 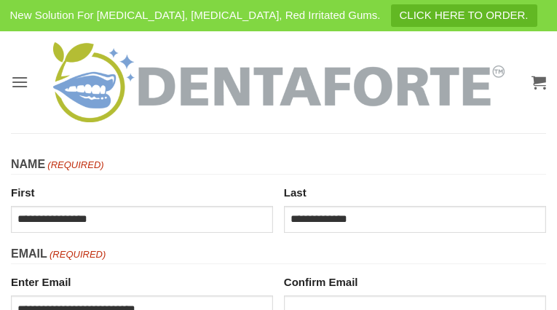 What do you see at coordinates (279, 82) in the screenshot?
I see `img: DENTAFORTE™` at bounding box center [279, 82].